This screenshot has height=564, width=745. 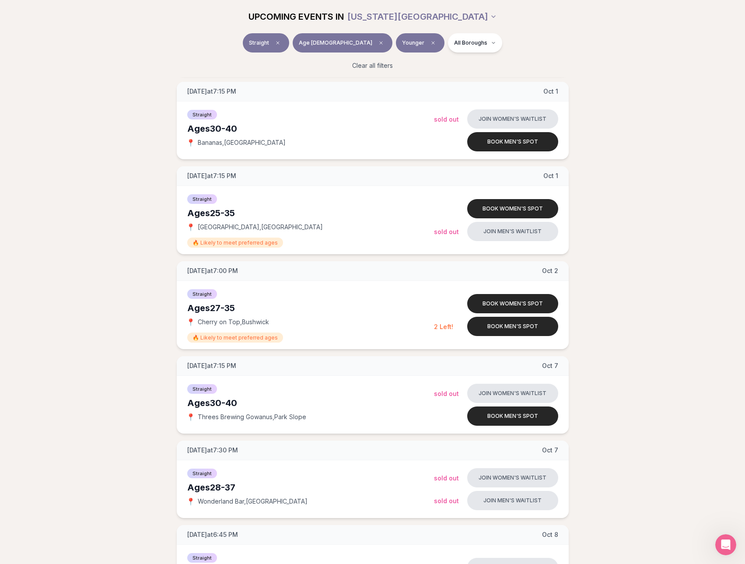 I want to click on div: Ages 27-35, so click(x=311, y=308).